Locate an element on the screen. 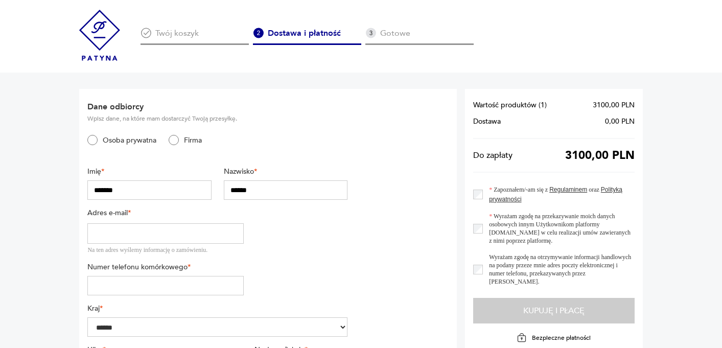 Image resolution: width=722 pixels, height=348 pixels. a: Regulaminem is located at coordinates (568, 189).